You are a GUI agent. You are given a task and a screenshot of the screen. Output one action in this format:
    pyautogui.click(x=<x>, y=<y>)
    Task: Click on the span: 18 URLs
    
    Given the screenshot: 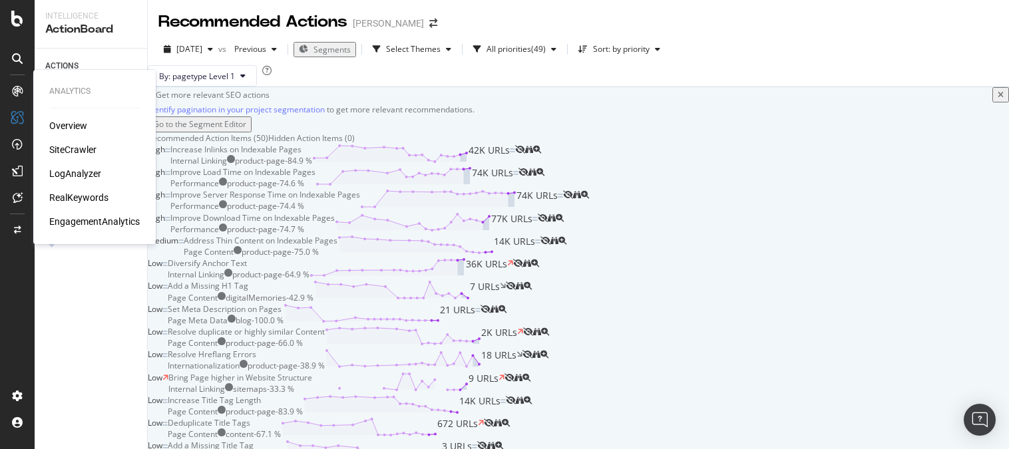 What is the action you would take?
    pyautogui.click(x=498, y=360)
    